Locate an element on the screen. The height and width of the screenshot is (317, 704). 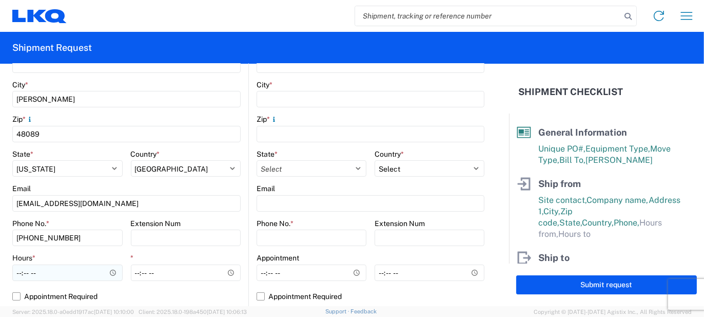
span: City, is located at coordinates (552, 211).